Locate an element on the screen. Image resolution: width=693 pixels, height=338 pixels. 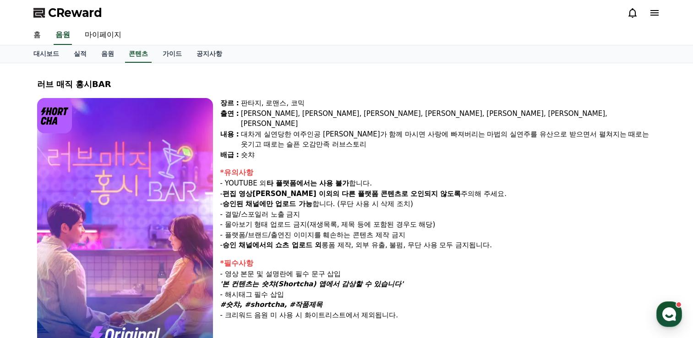
strong: 승인된 채널에만 업로드 가능 is located at coordinates (267, 204).